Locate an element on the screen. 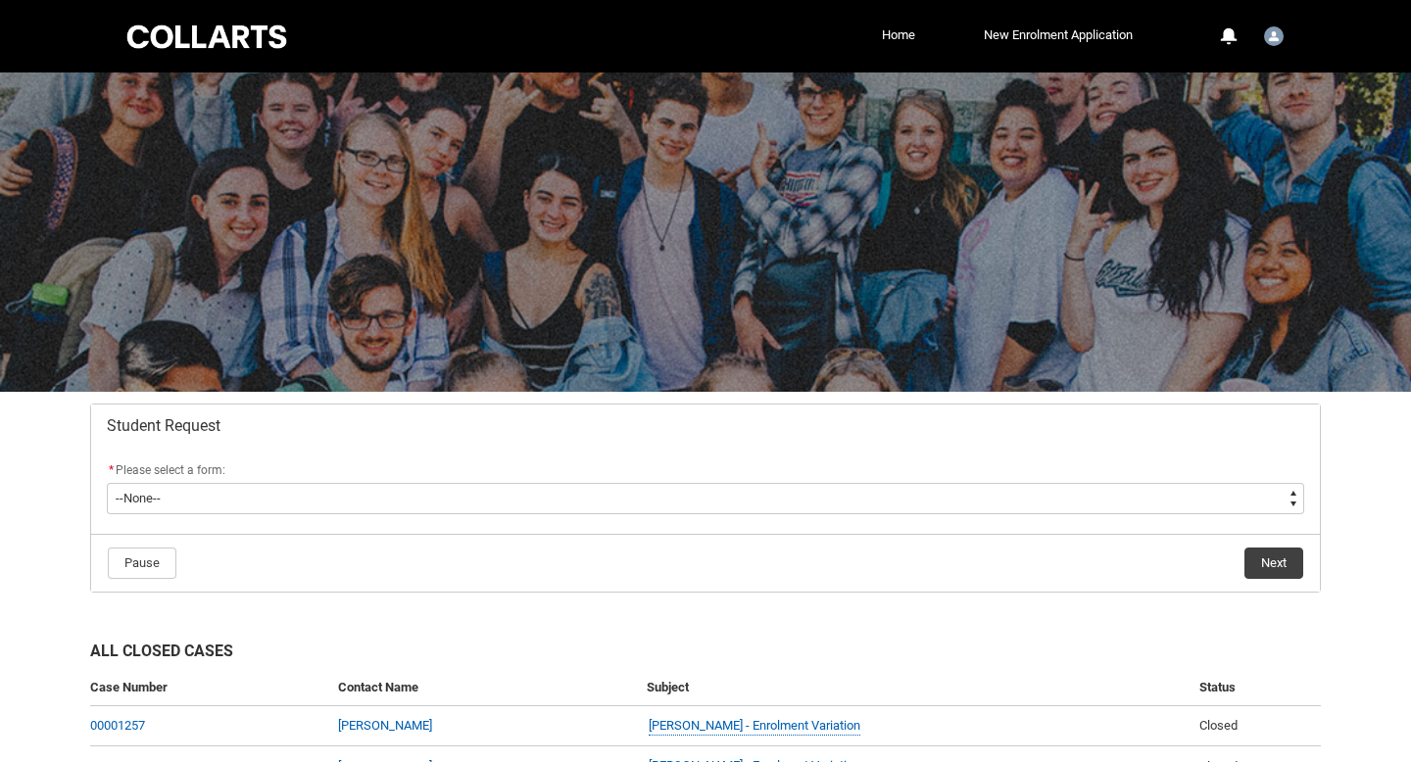  h2: All Closed Cases is located at coordinates (705, 654).